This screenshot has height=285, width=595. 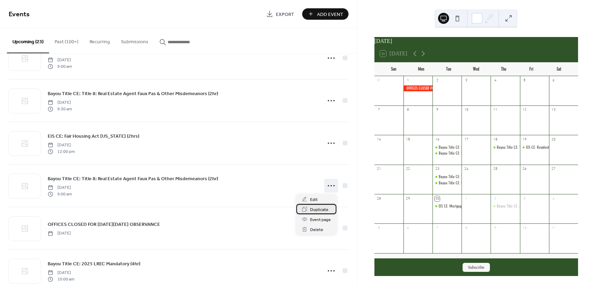 I want to click on span: 9:30 am, so click(x=60, y=109).